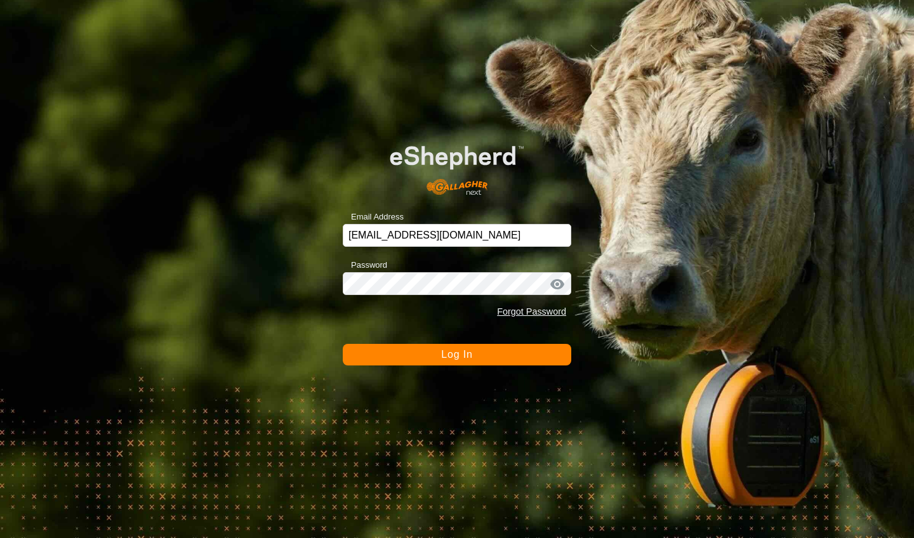 The width and height of the screenshot is (914, 538). What do you see at coordinates (373, 217) in the screenshot?
I see `label: Email Address` at bounding box center [373, 217].